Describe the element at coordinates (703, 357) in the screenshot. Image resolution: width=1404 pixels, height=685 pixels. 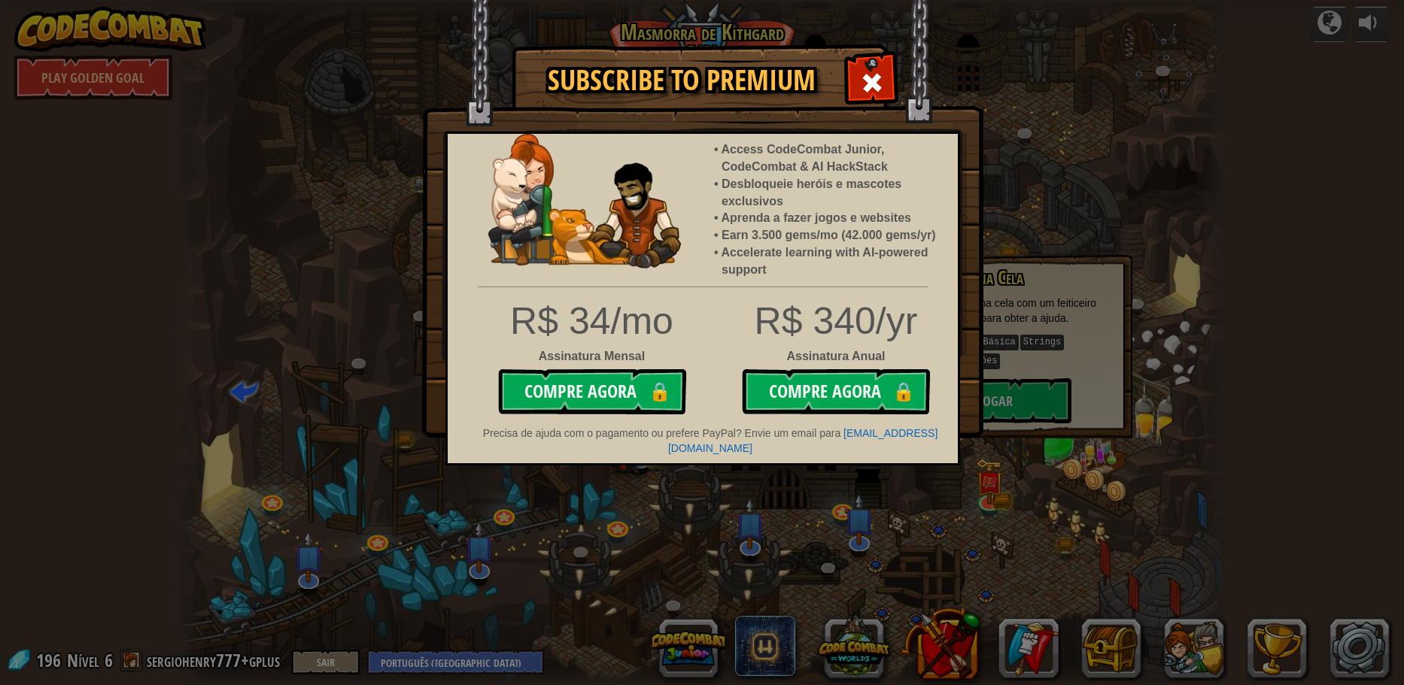
I see `div: Assinatura Anual` at that location.